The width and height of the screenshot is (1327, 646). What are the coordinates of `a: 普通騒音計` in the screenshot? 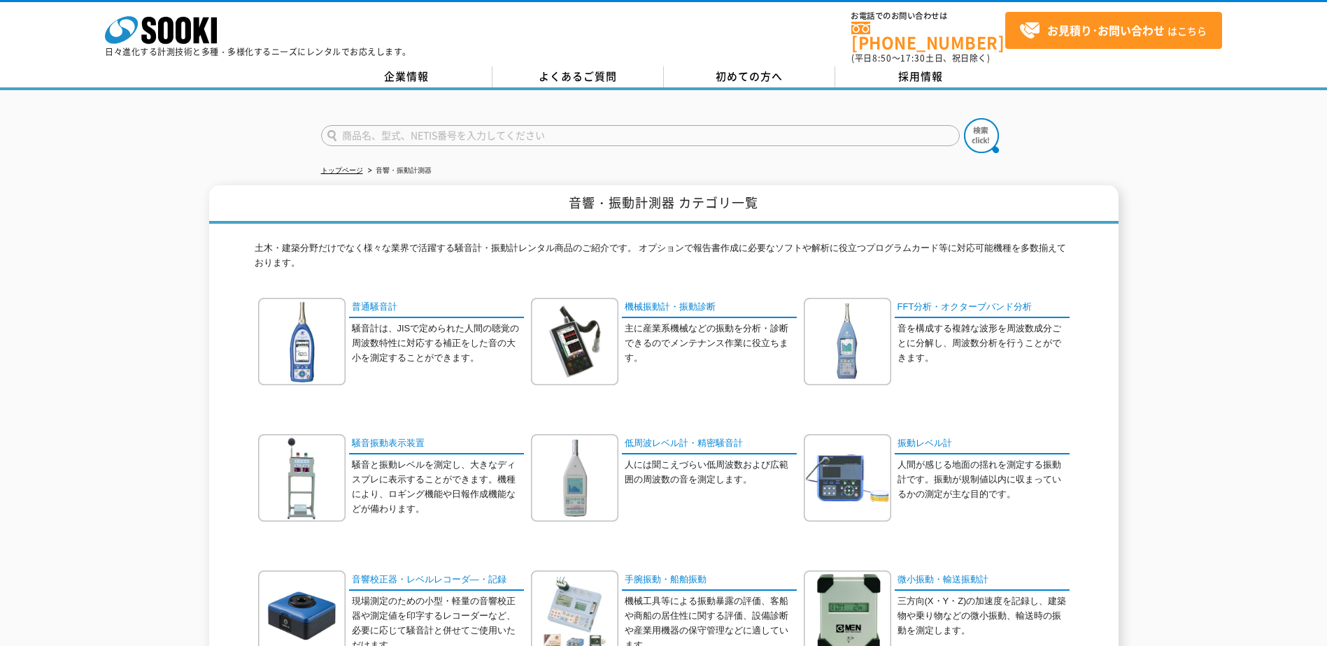 It's located at (436, 308).